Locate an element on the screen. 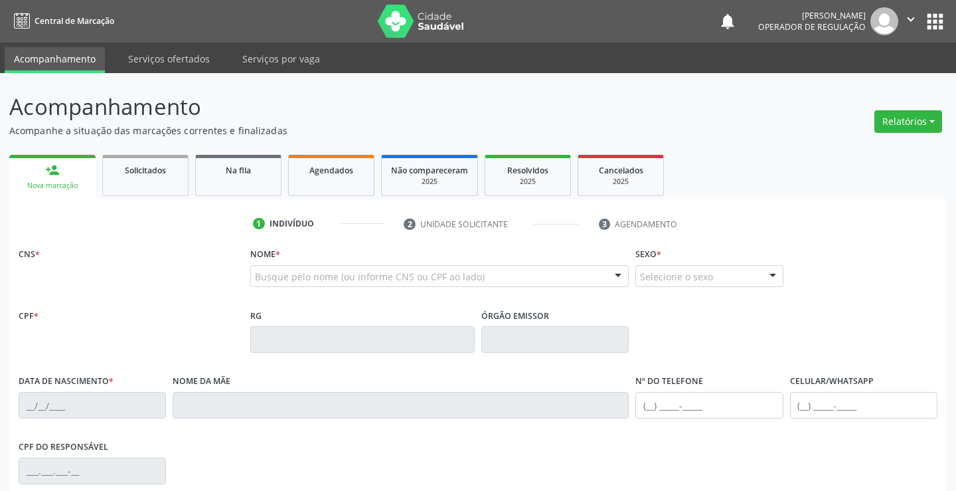 Image resolution: width=956 pixels, height=491 pixels. label: CNS is located at coordinates (29, 254).